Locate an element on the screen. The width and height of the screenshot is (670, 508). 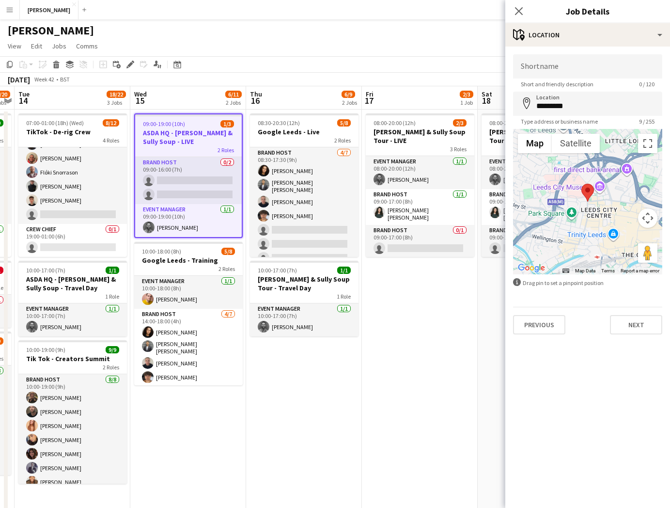
span: 6/11 is located at coordinates (234, 94).